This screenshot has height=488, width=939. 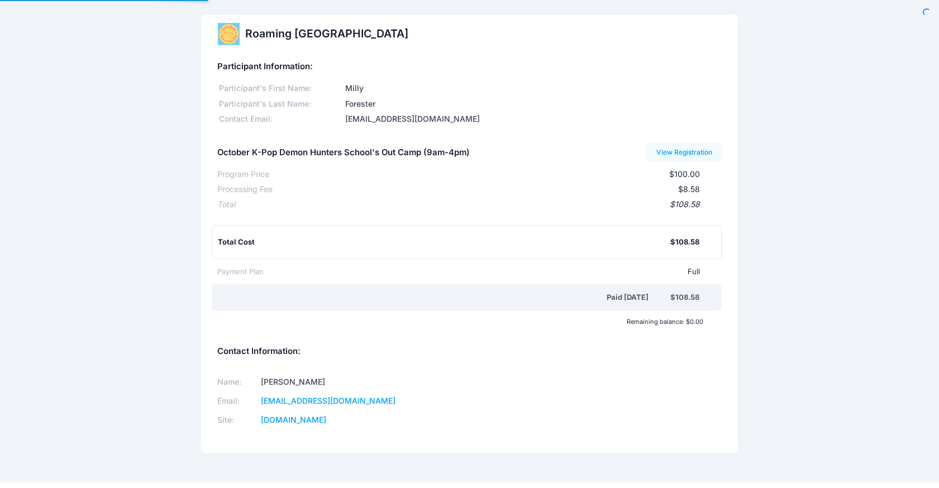 I want to click on div: Participant's Last Name:, so click(x=280, y=104).